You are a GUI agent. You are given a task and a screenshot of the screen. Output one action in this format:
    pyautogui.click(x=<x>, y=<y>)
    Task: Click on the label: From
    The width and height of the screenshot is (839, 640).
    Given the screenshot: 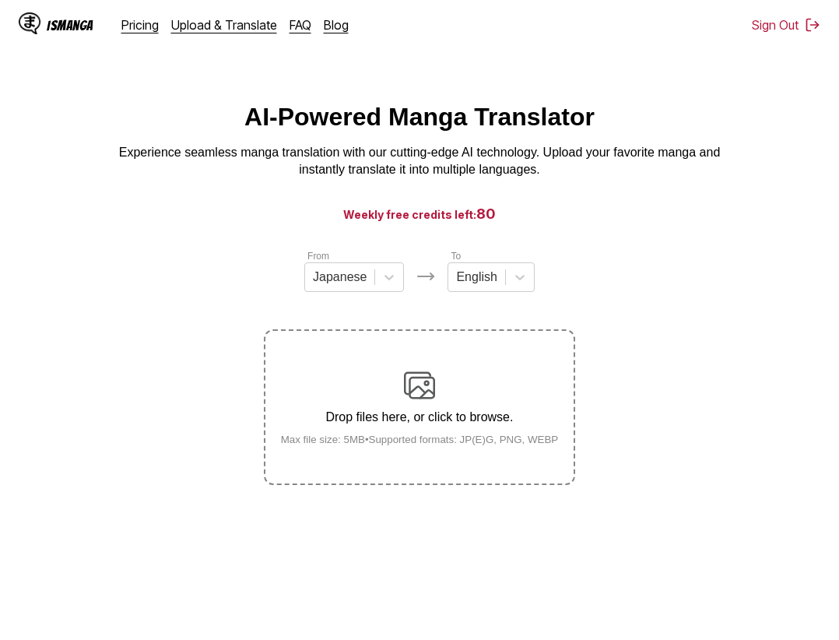 What is the action you would take?
    pyautogui.click(x=318, y=256)
    